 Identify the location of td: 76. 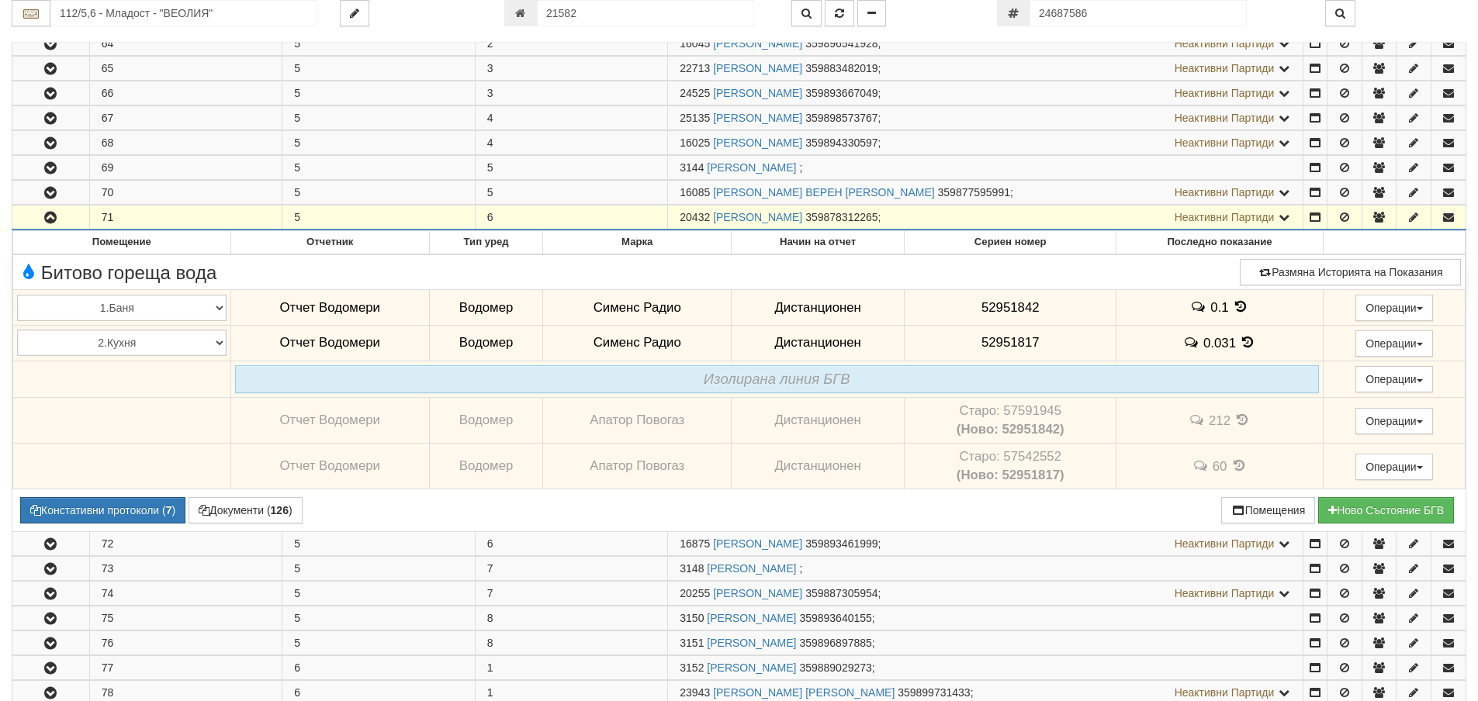
(185, 643).